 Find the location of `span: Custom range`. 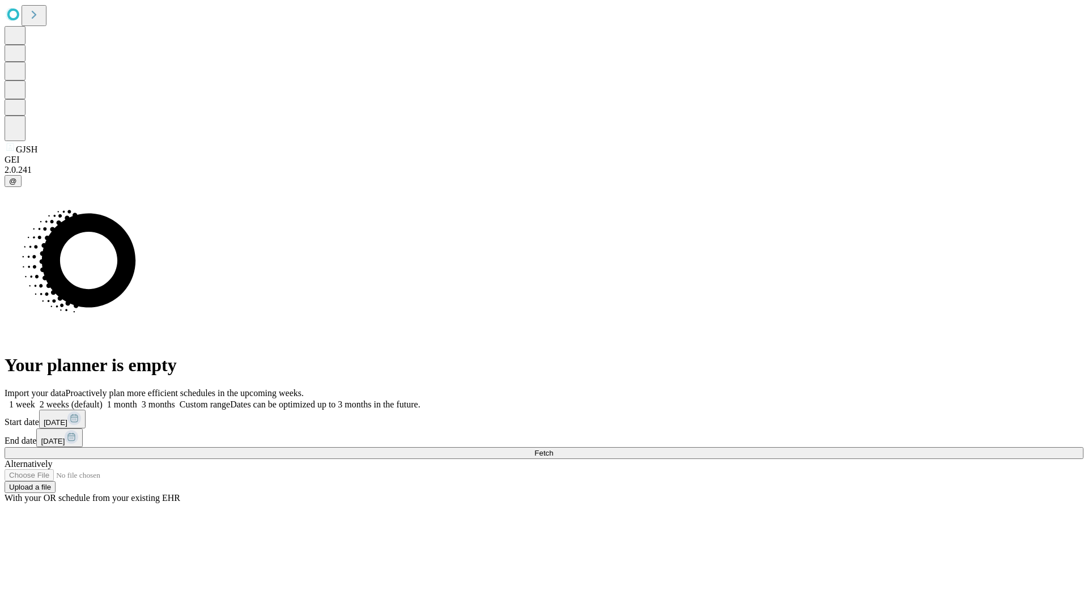

span: Custom range is located at coordinates (204, 404).